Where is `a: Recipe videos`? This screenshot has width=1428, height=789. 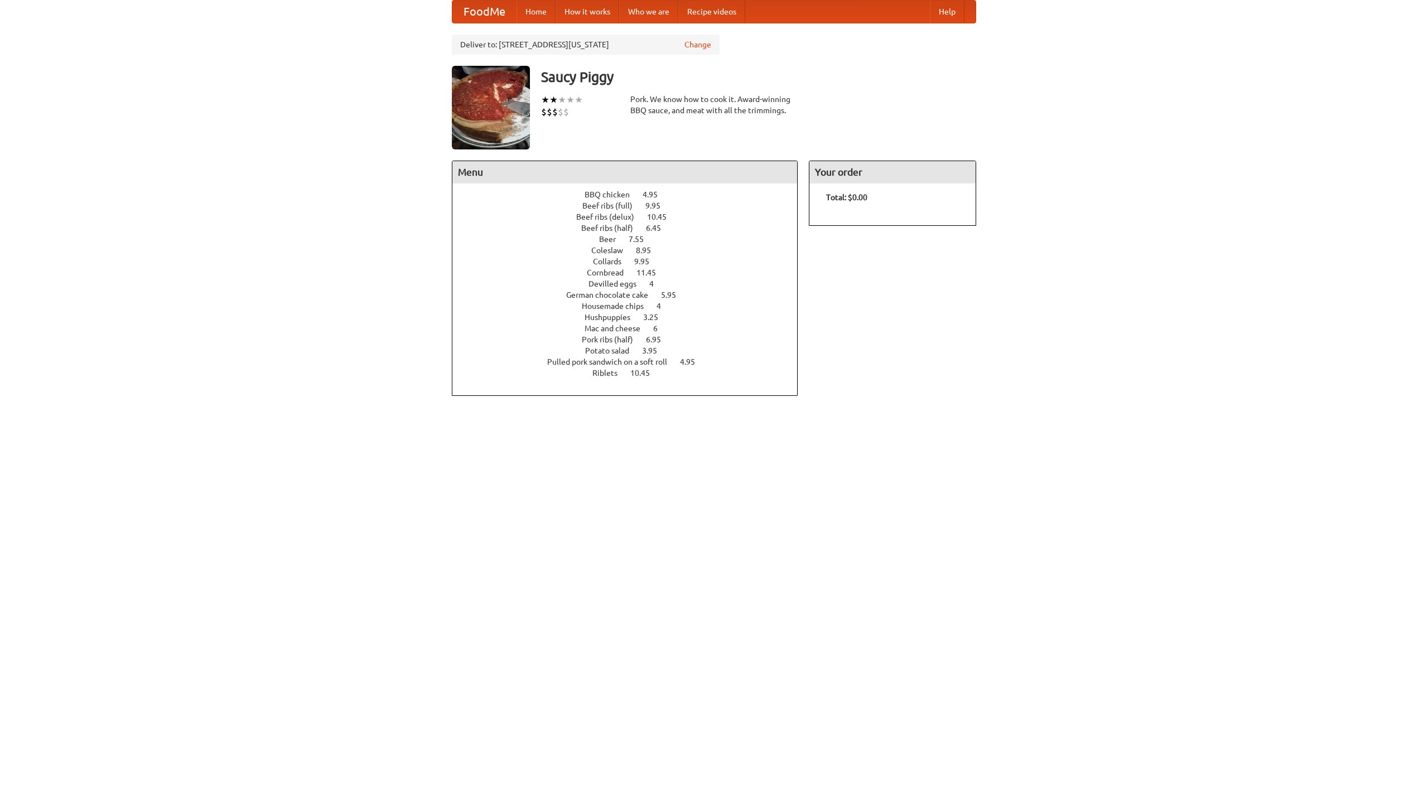 a: Recipe videos is located at coordinates (712, 12).